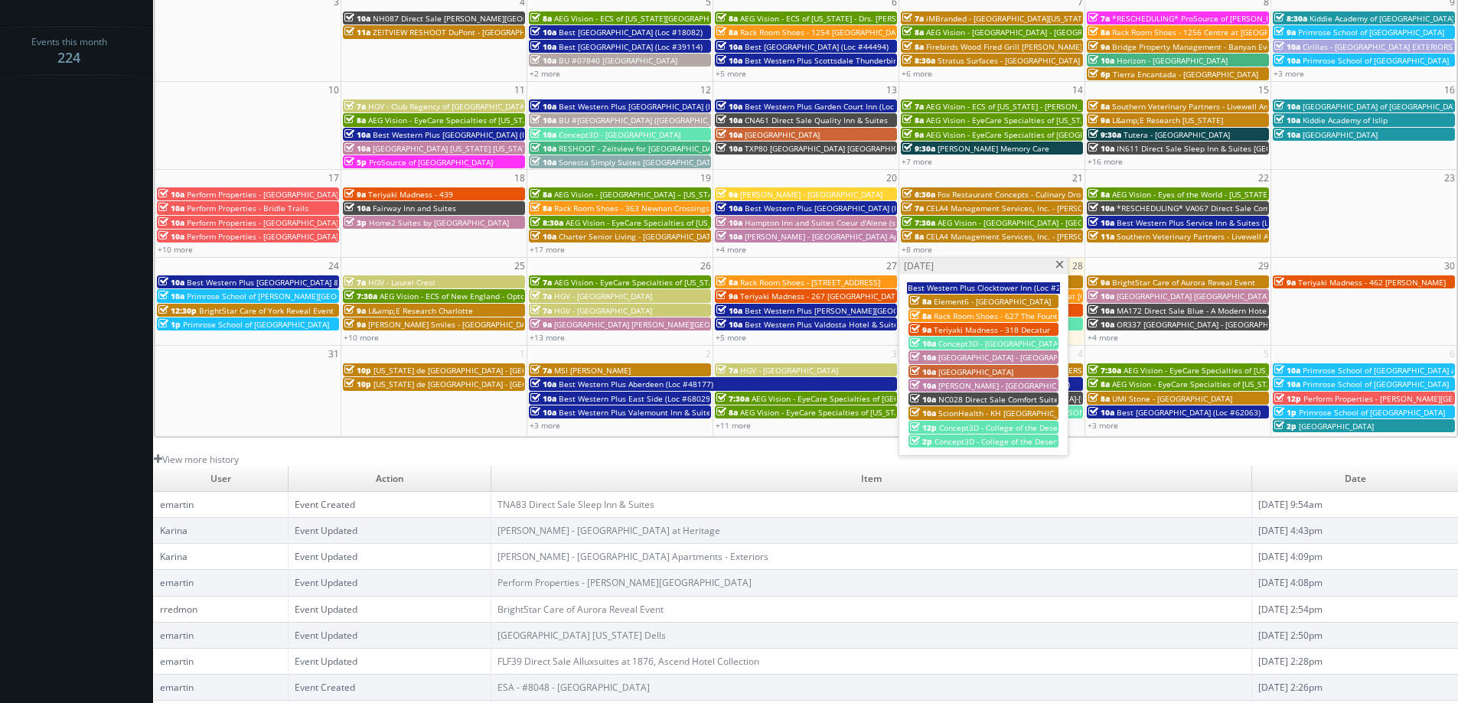  I want to click on span: Southern Veterinary Partners - Livewell Animal Urgent Care of Goodyear, so click(1249, 237).